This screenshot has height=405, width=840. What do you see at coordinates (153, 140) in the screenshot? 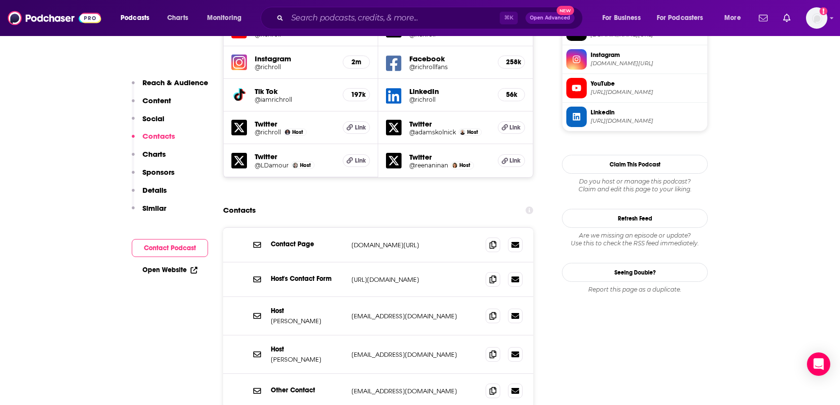
I see `button: Contacts` at bounding box center [153, 140].